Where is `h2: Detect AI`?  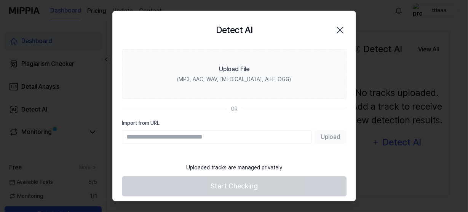
h2: Detect AI is located at coordinates (234, 30).